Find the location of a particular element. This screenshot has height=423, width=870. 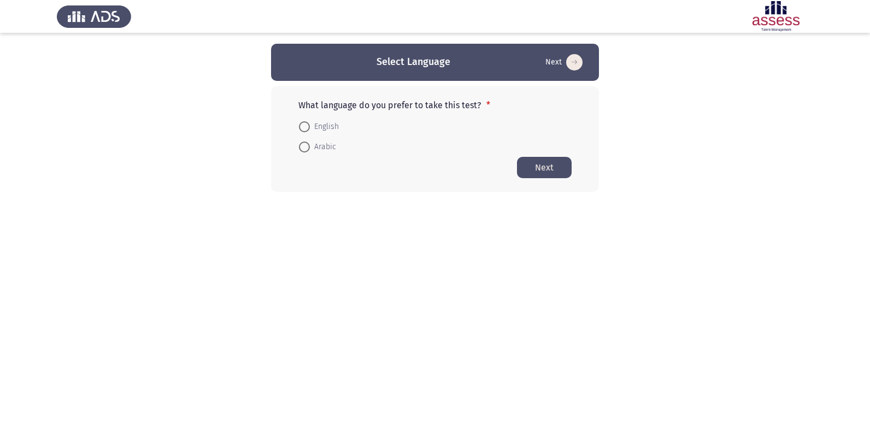

img: Assess Talent Management logo is located at coordinates (94, 16).